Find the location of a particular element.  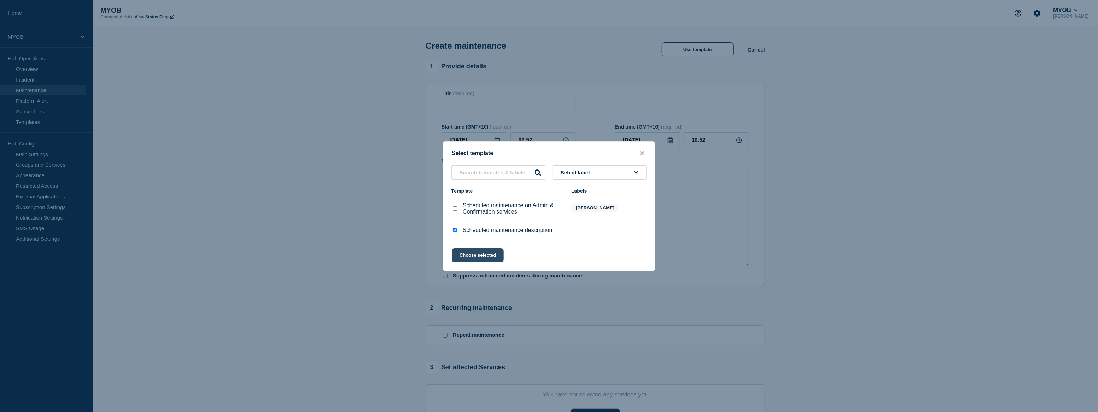

input: Scheduled maintenance on Admin & Confirmation services checkbox is located at coordinates (455, 208).